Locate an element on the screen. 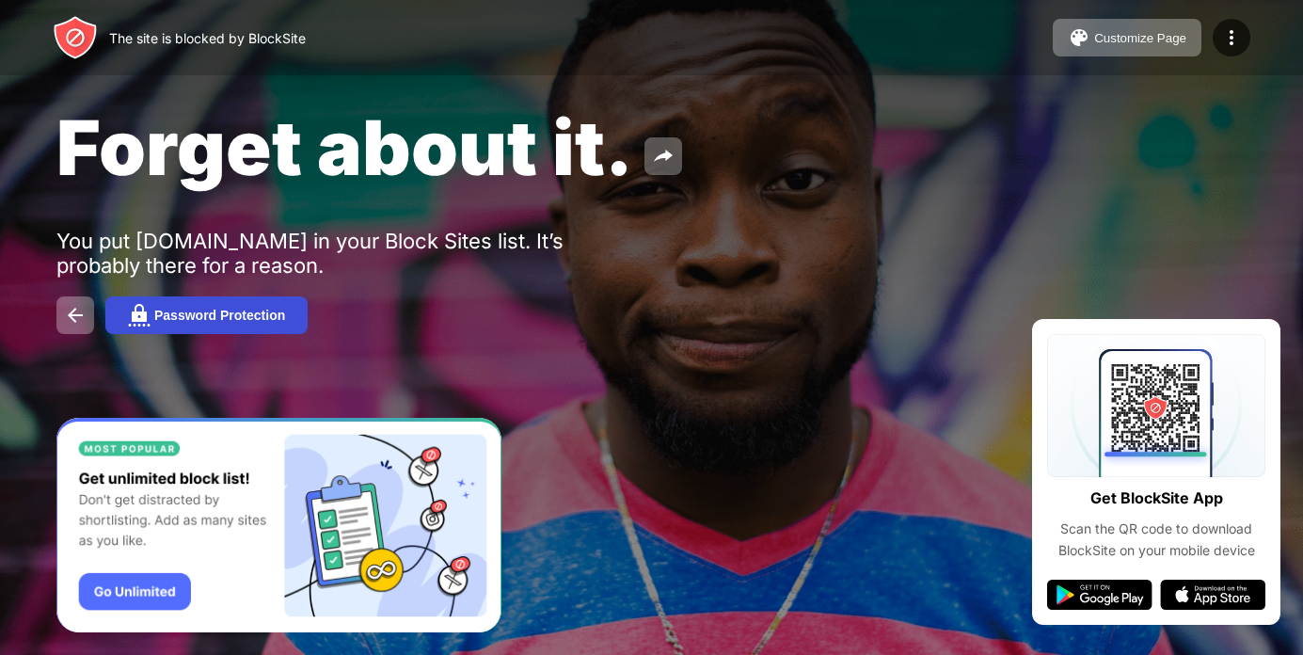 This screenshot has height=655, width=1303. img: password.svg is located at coordinates (139, 315).